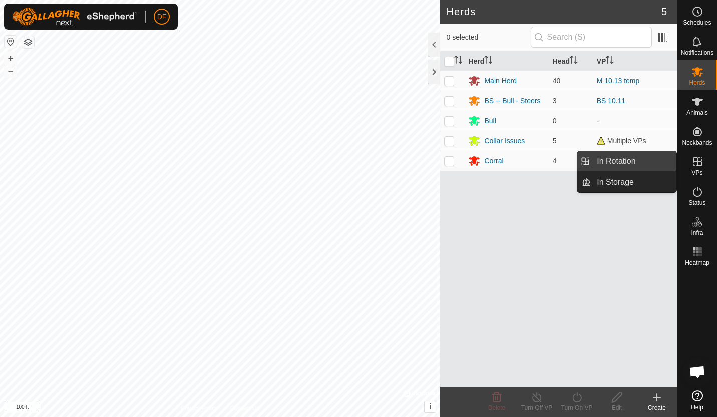 This screenshot has width=717, height=417. Describe the element at coordinates (504, 141) in the screenshot. I see `div: Collar Issues` at that location.